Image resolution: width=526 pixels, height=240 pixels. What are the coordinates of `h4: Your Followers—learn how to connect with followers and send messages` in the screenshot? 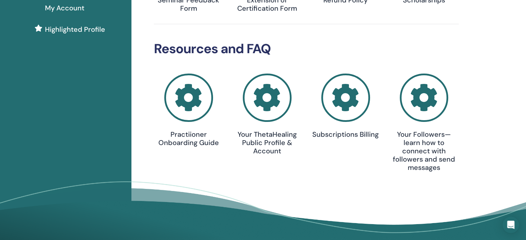 It's located at (424, 151).